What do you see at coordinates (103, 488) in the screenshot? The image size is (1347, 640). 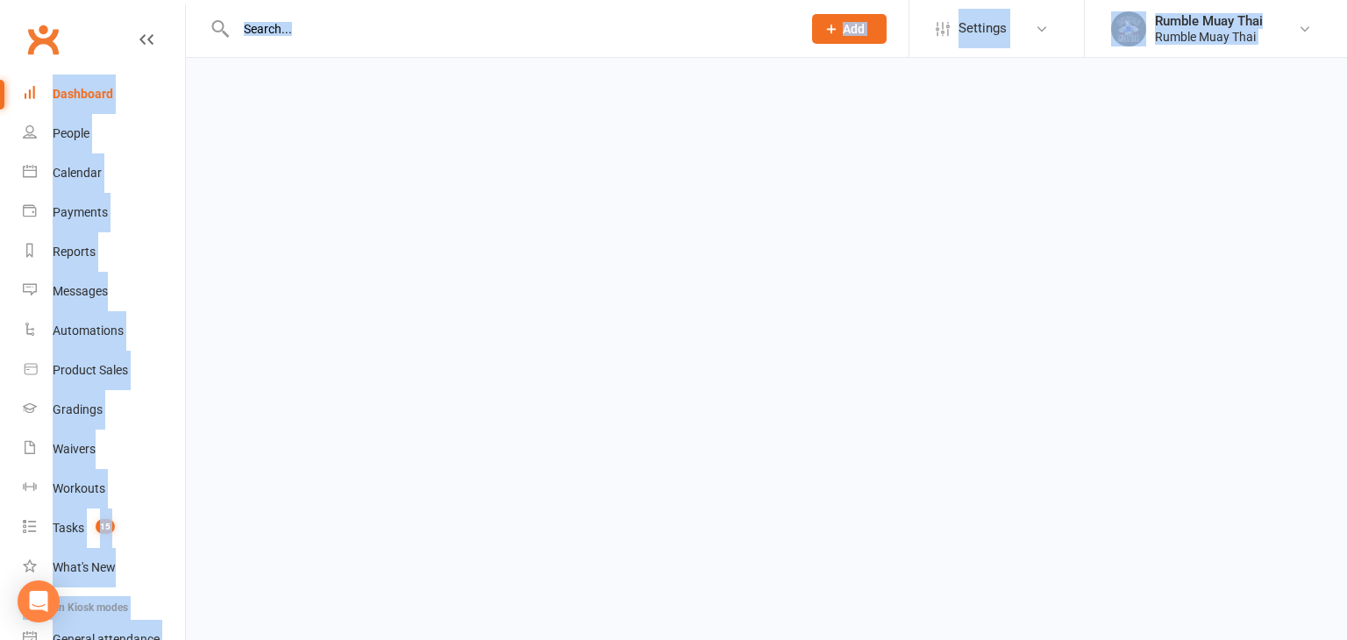 I see `a: Workouts` at bounding box center [103, 488].